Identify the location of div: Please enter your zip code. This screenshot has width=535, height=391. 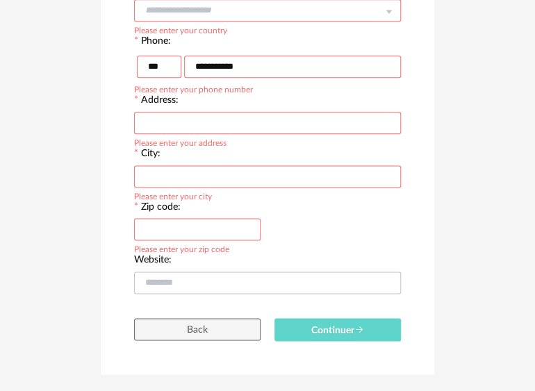
(181, 248).